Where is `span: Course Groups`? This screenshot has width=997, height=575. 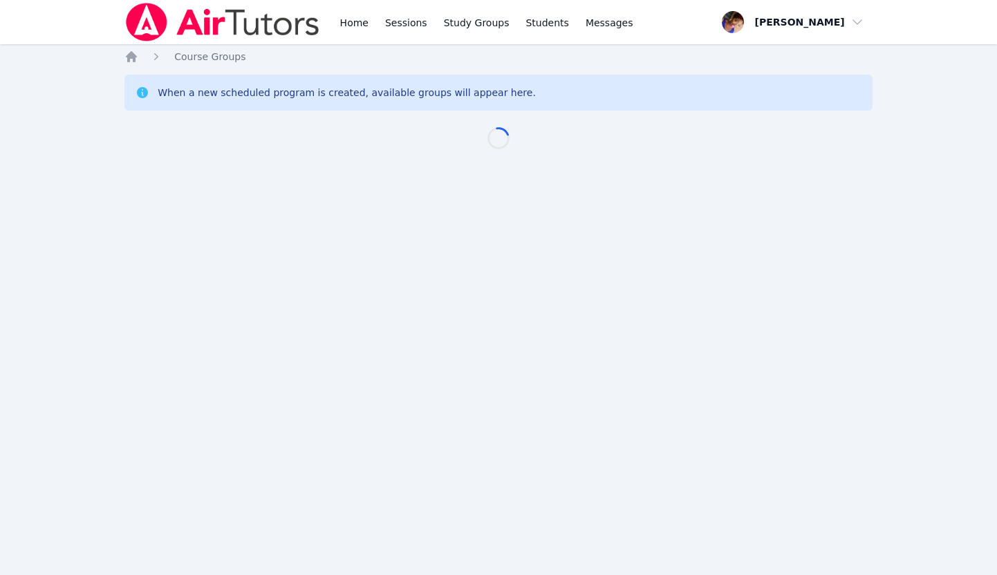
span: Course Groups is located at coordinates (210, 57).